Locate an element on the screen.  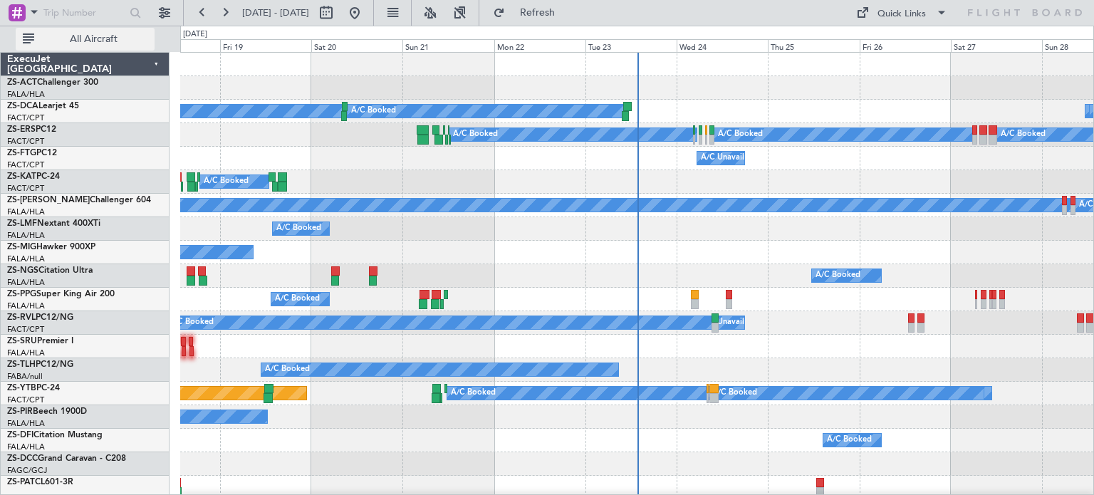
a: ZS-RVLPC12/NG is located at coordinates (40, 318).